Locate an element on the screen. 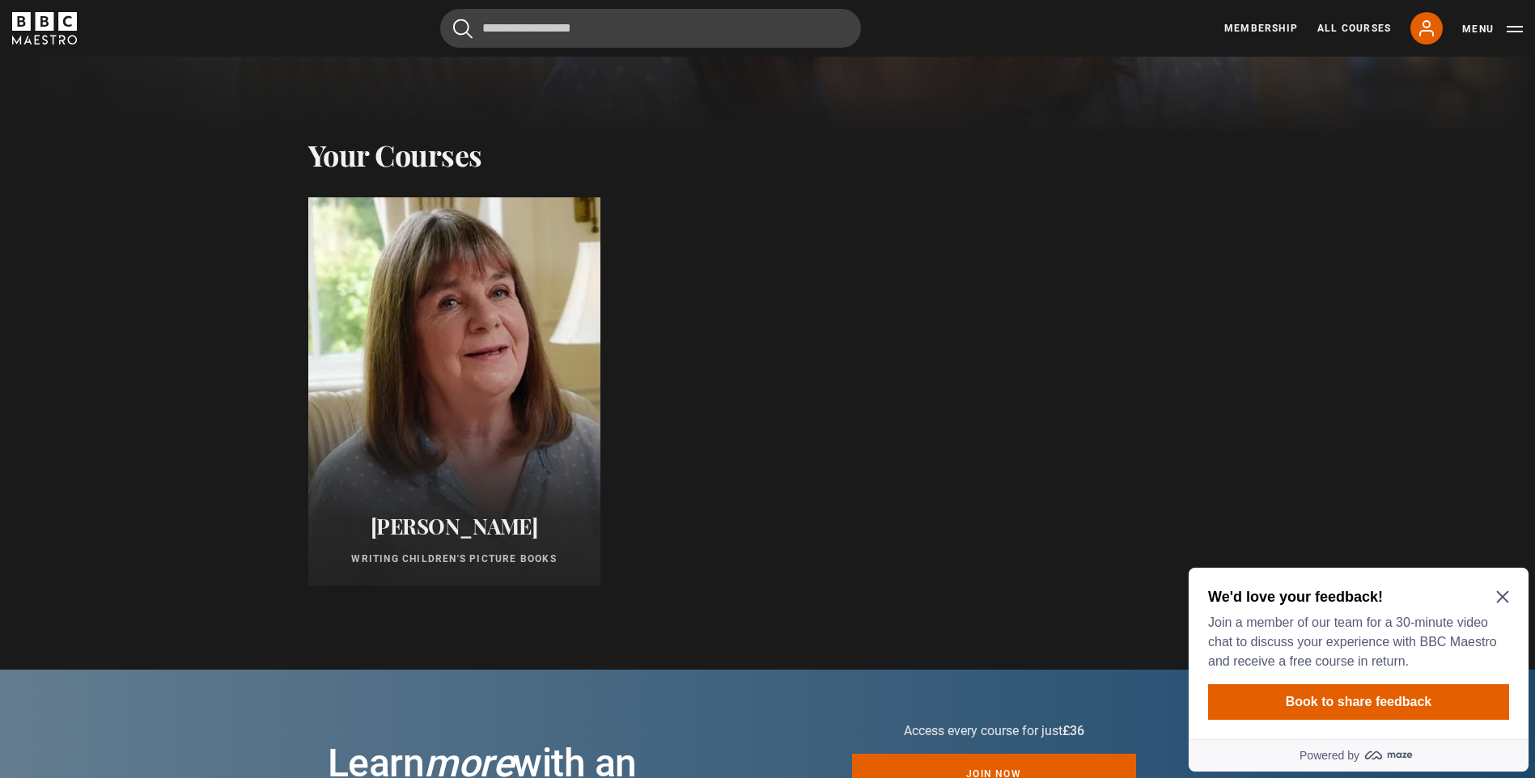 This screenshot has height=778, width=1535. span: £36 is located at coordinates (1073, 731).